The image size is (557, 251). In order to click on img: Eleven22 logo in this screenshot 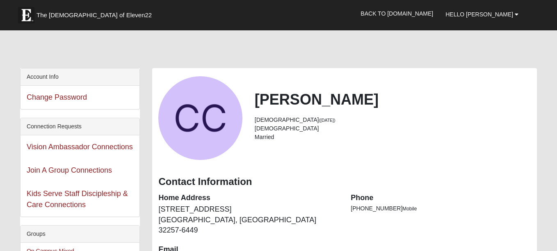, I will do `click(26, 15)`.